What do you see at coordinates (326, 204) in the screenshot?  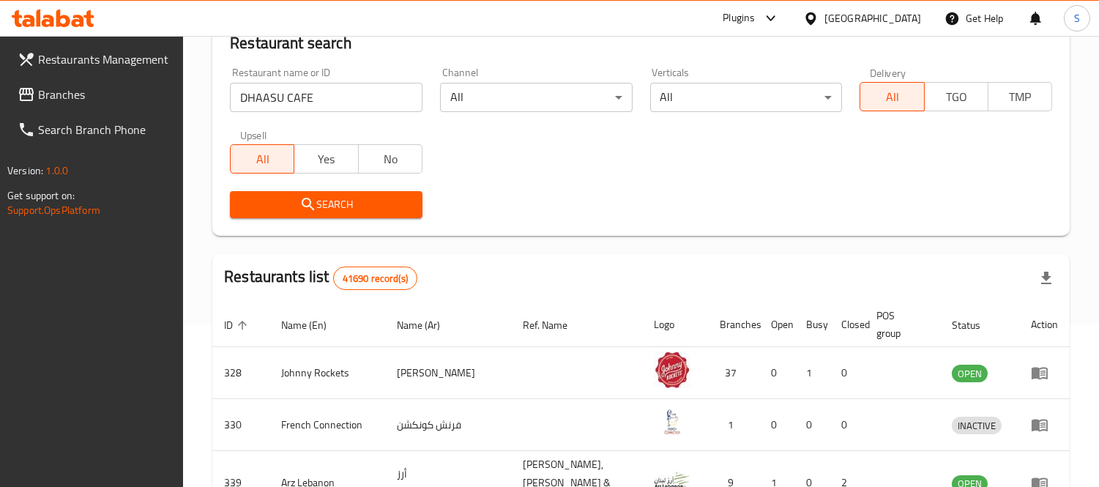 I see `span: Search` at bounding box center [326, 204].